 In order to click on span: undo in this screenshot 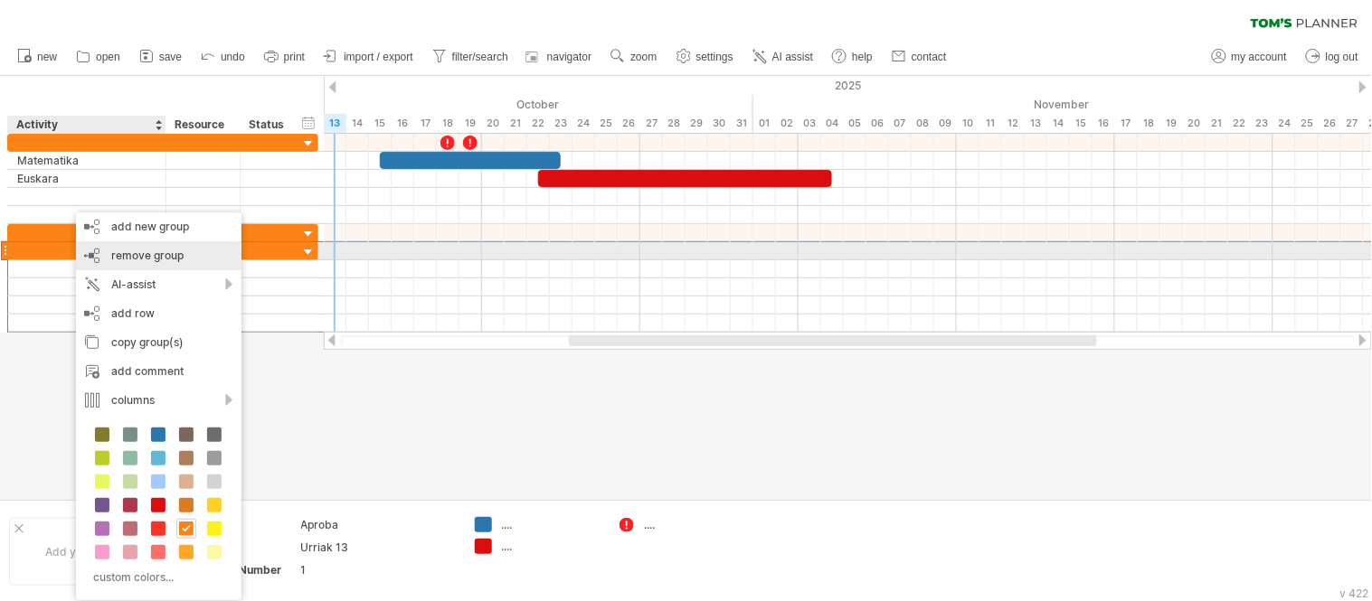, I will do `click(232, 57)`.